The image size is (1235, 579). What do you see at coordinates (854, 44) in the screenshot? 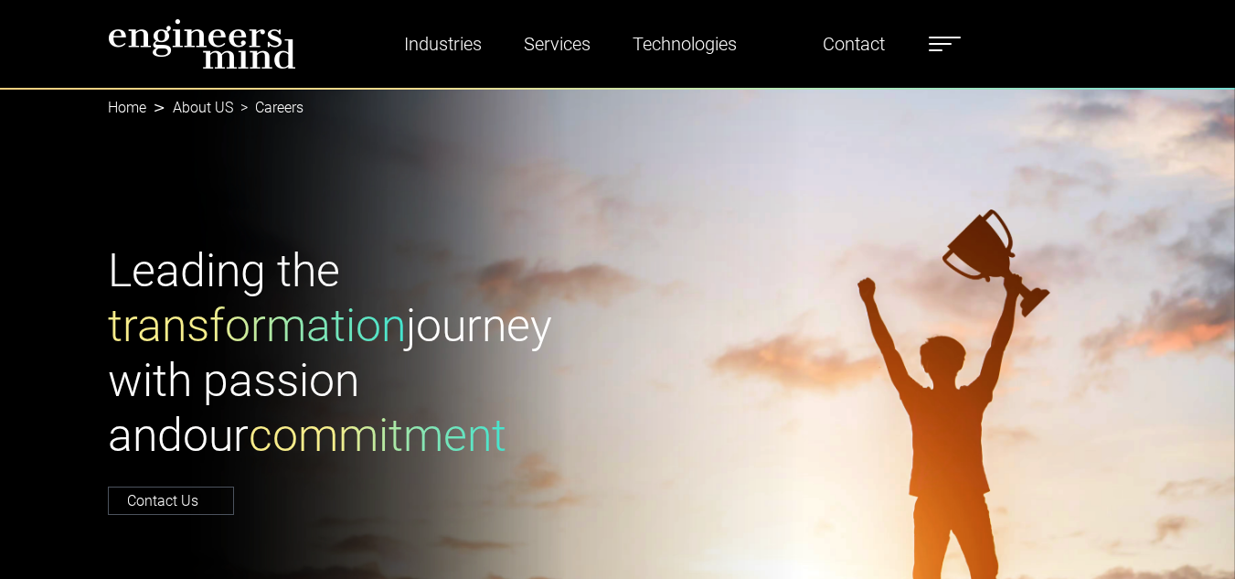
I see `a: Contact` at bounding box center [854, 44].